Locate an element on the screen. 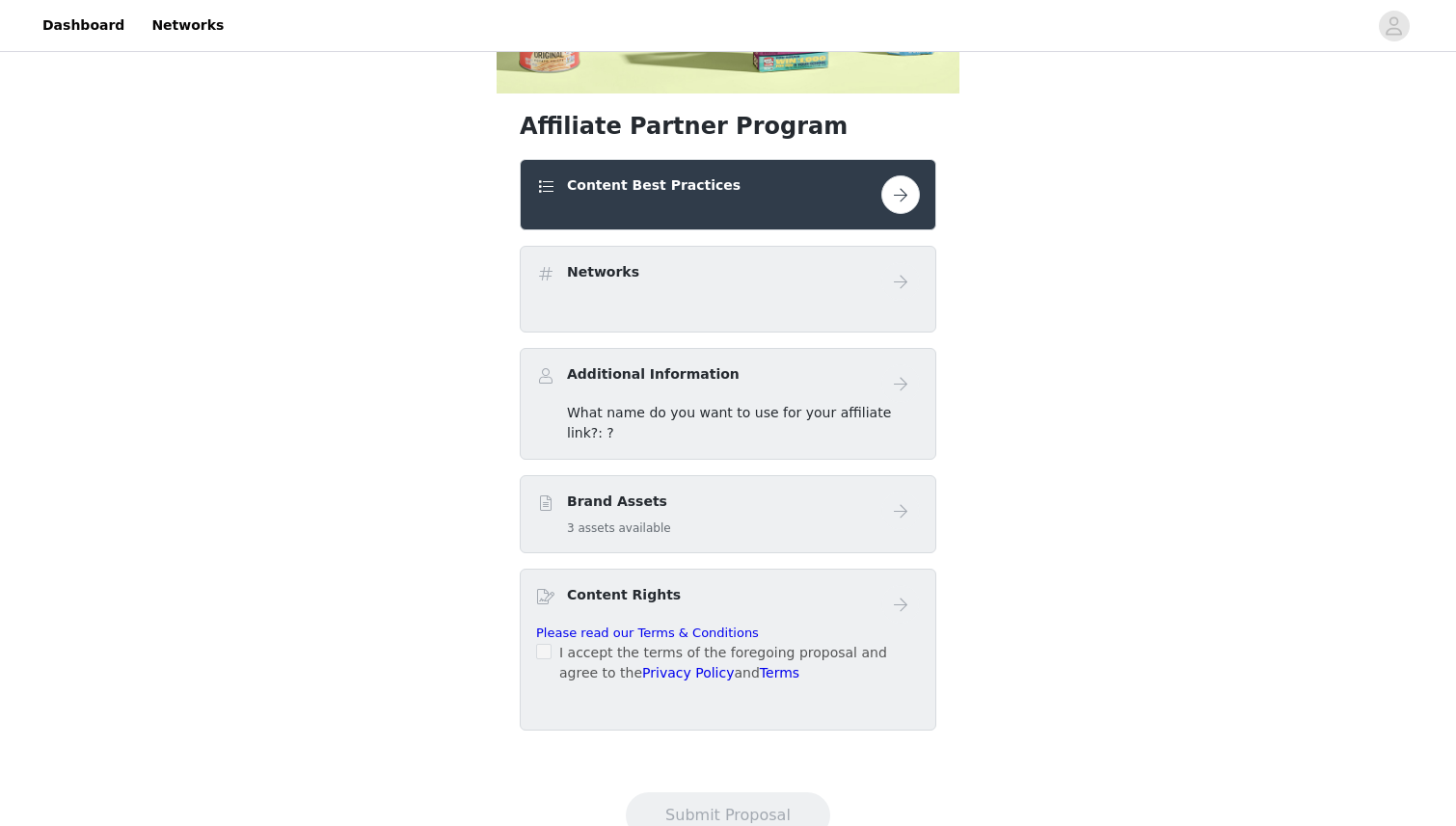  a: Please read our Terms & Conditions is located at coordinates (647, 632).